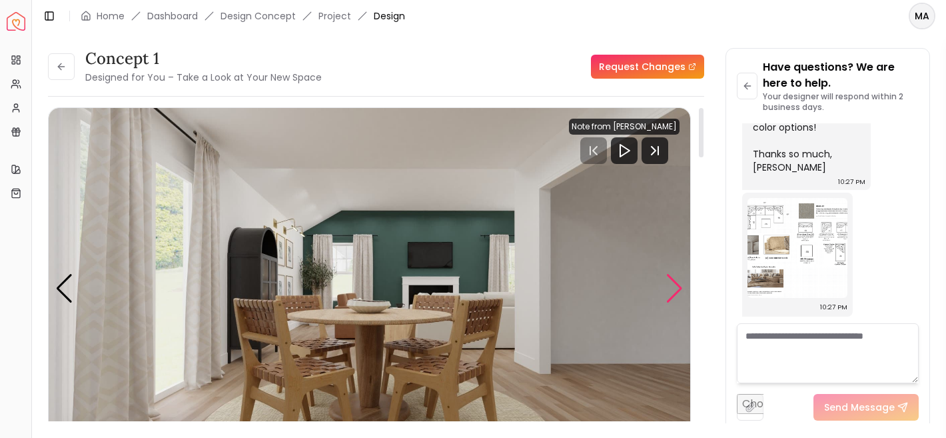 This screenshot has height=438, width=946. I want to click on p: Have questions? We are here to help., so click(840, 75).